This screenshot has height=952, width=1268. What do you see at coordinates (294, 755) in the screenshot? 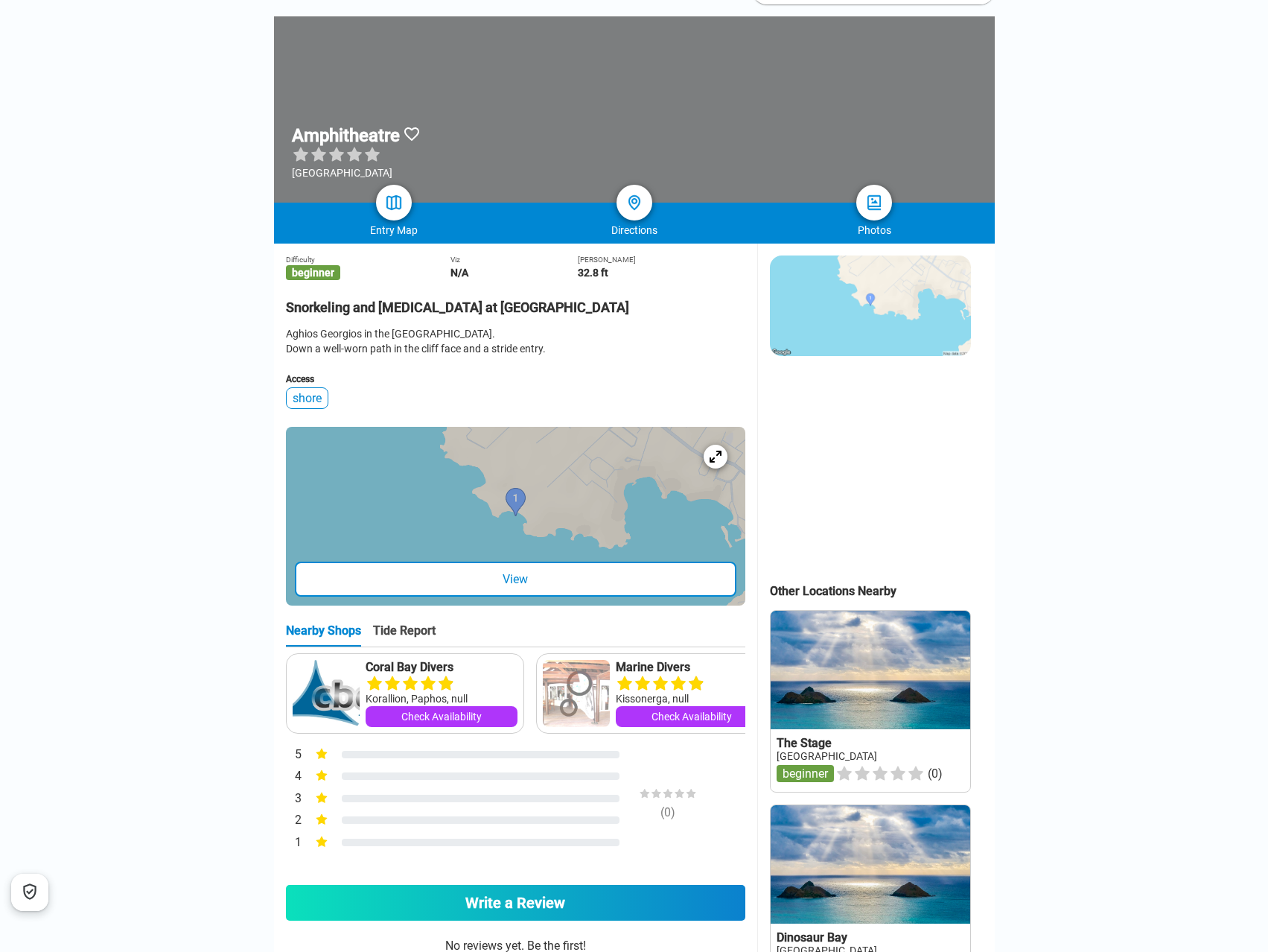
I see `div: 5` at bounding box center [294, 755].